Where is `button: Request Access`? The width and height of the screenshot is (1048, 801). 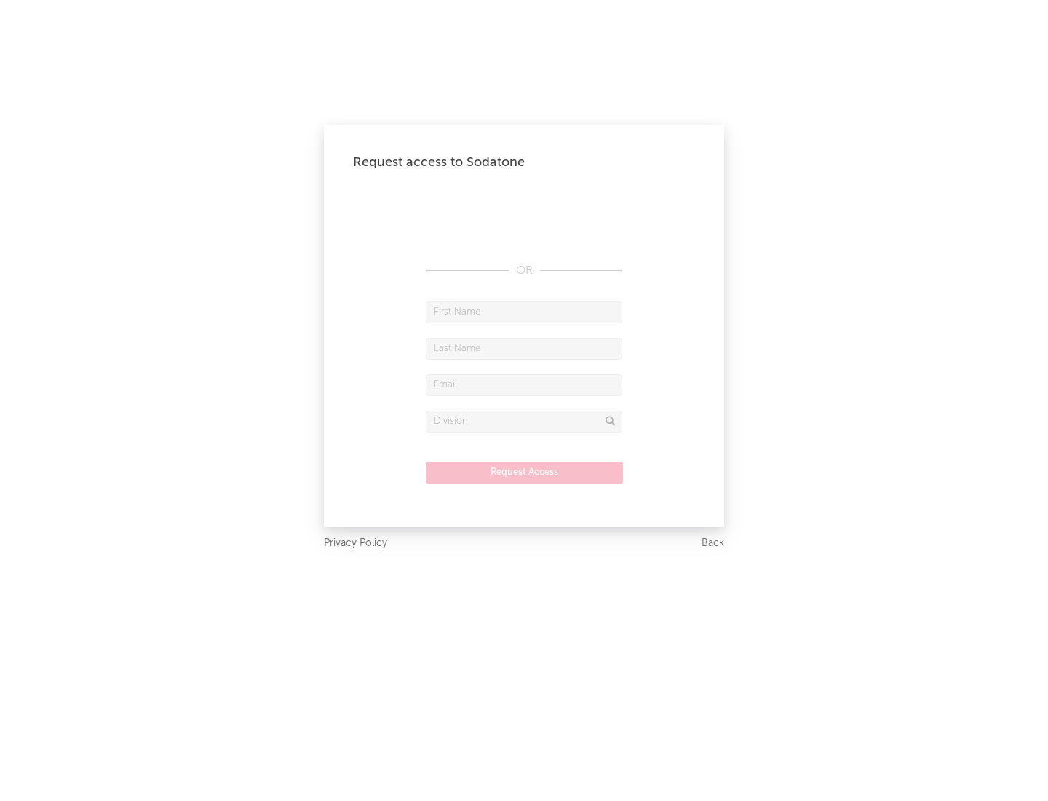 button: Request Access is located at coordinates (524, 473).